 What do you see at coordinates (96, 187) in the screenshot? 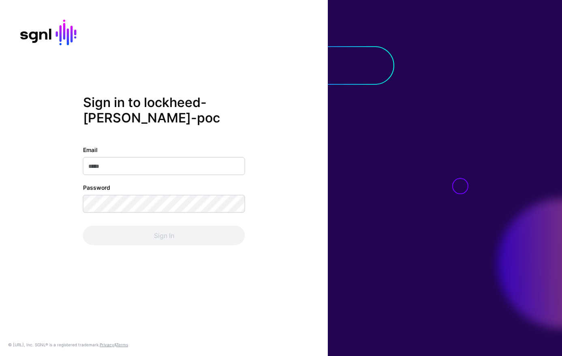
I see `label: Password` at bounding box center [96, 187].